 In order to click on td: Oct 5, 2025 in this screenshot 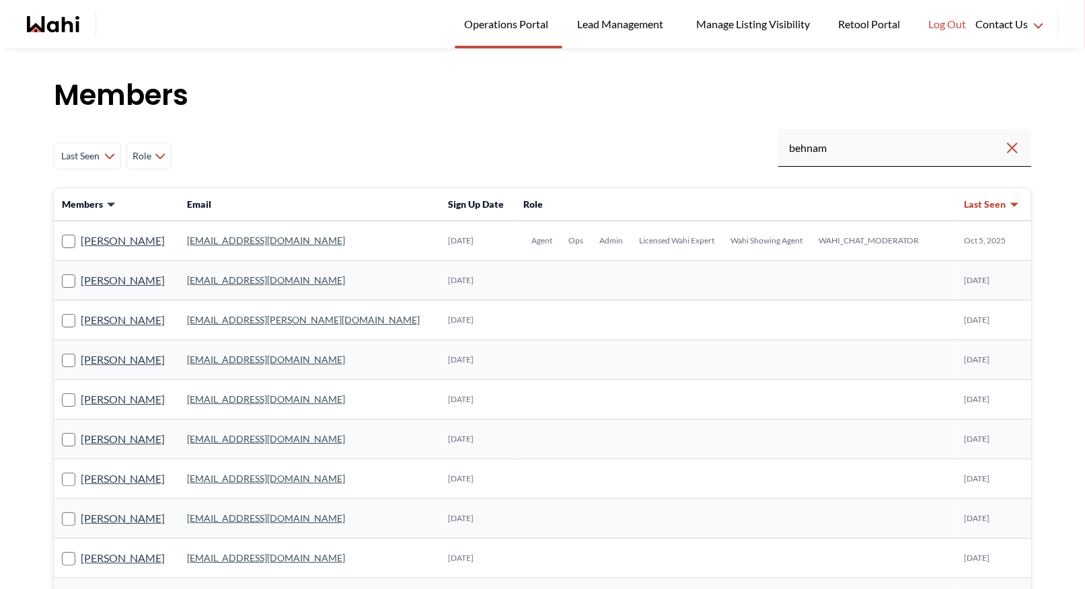, I will do `click(994, 241)`.